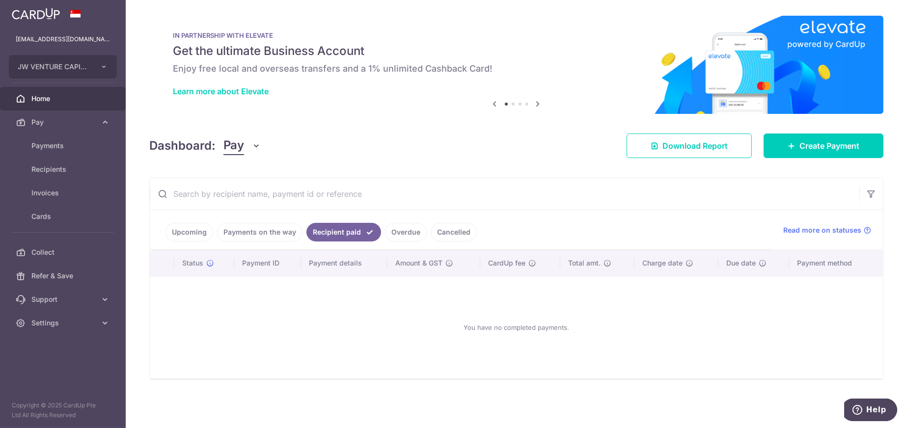  What do you see at coordinates (64, 169) in the screenshot?
I see `span: Recipients` at bounding box center [64, 169].